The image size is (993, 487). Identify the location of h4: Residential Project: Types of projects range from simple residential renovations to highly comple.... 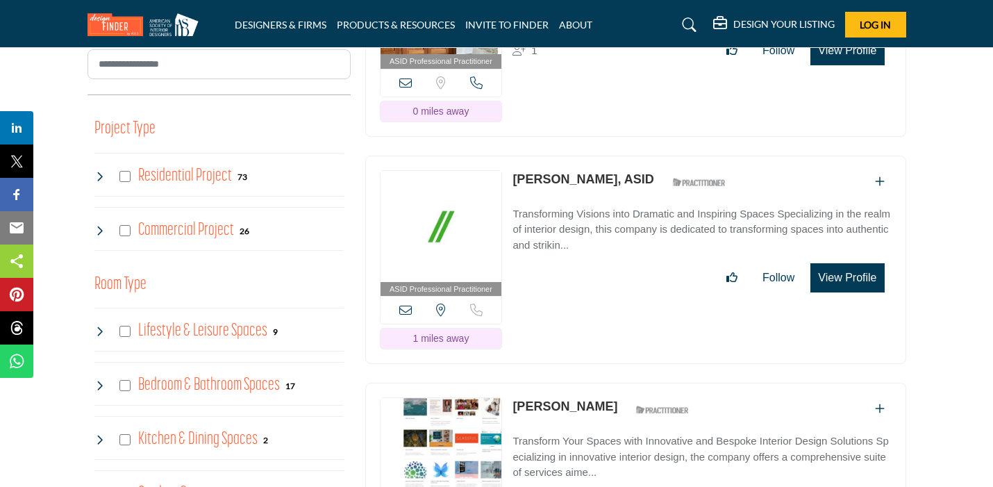
(185, 176).